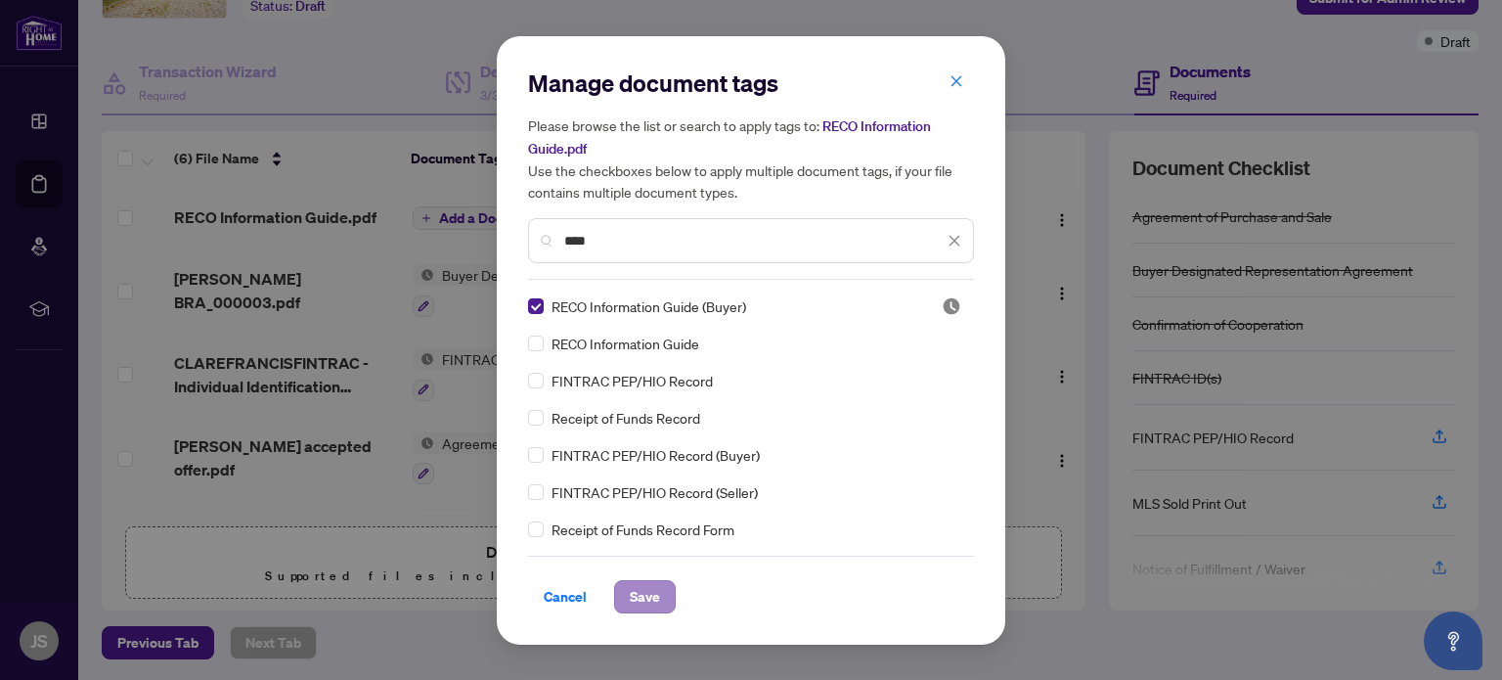 This screenshot has height=680, width=1502. What do you see at coordinates (565, 596) in the screenshot?
I see `span: Cancel` at bounding box center [565, 596].